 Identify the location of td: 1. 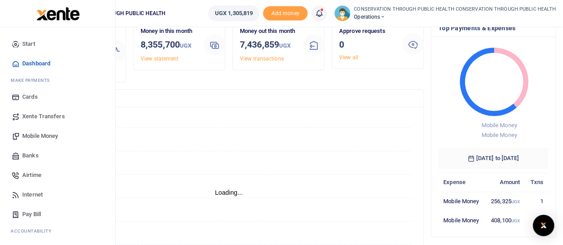
(536, 201).